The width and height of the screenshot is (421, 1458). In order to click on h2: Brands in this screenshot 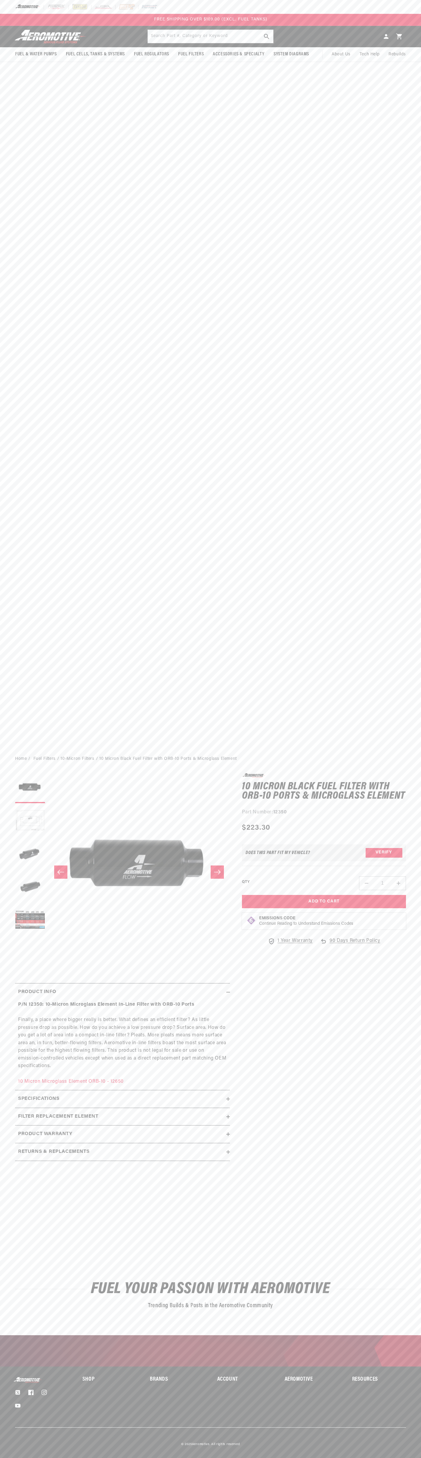, I will do `click(177, 1380)`.